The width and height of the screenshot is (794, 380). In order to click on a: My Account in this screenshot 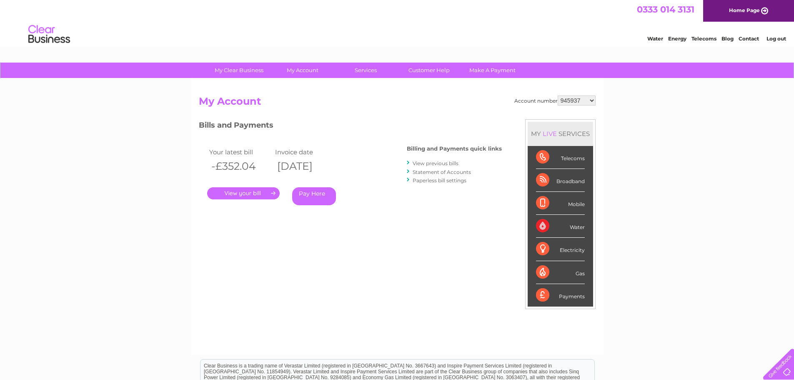, I will do `click(302, 70)`.